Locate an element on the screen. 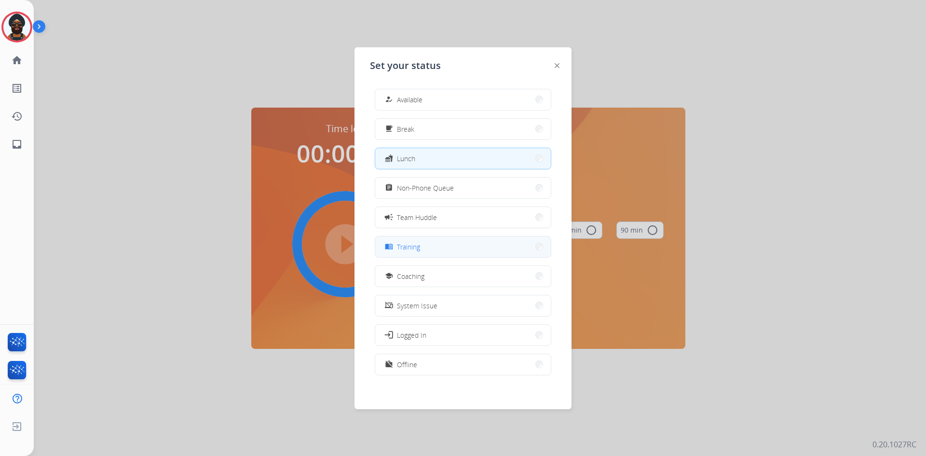 The width and height of the screenshot is (926, 456). mat-icon: home is located at coordinates (17, 60).